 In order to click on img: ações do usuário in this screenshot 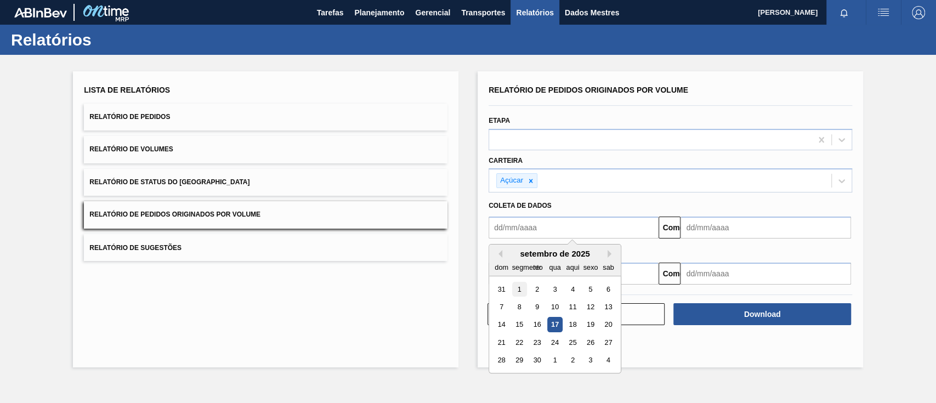, I will do `click(883, 13)`.